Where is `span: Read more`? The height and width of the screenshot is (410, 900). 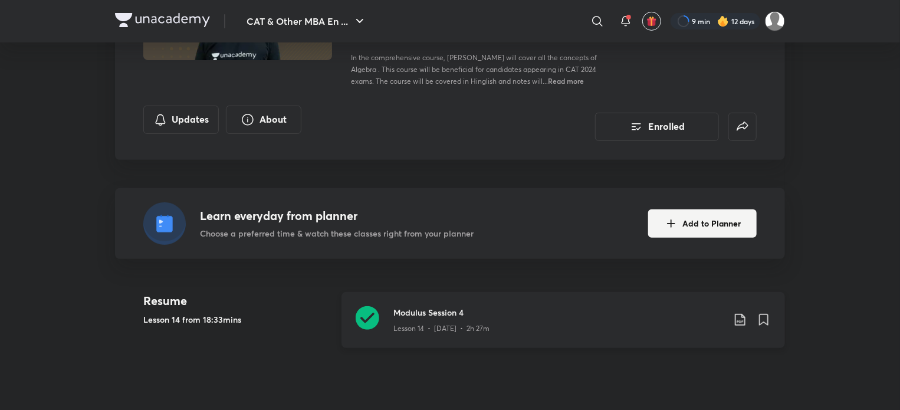 span: Read more is located at coordinates (566, 81).